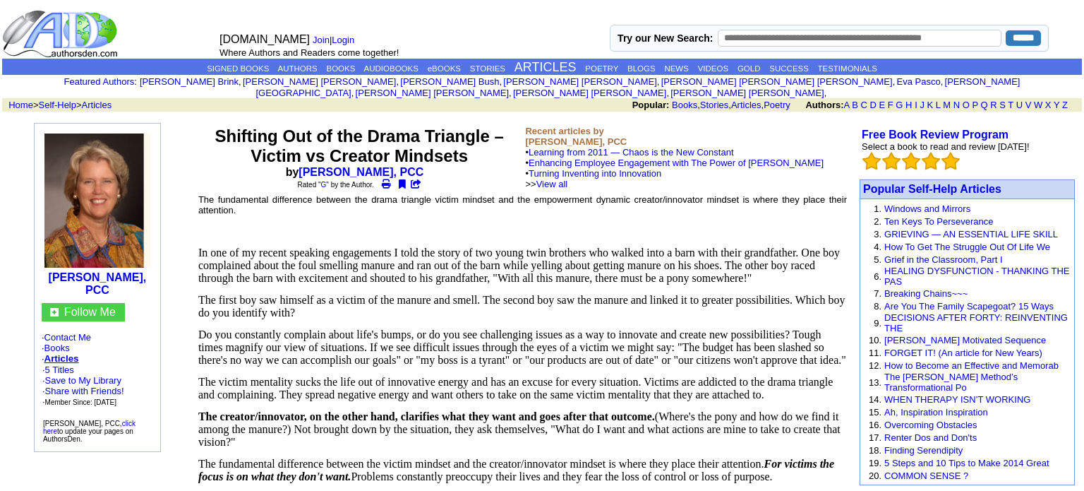 This screenshot has width=1084, height=491. Describe the element at coordinates (1011, 104) in the screenshot. I see `a: T` at that location.